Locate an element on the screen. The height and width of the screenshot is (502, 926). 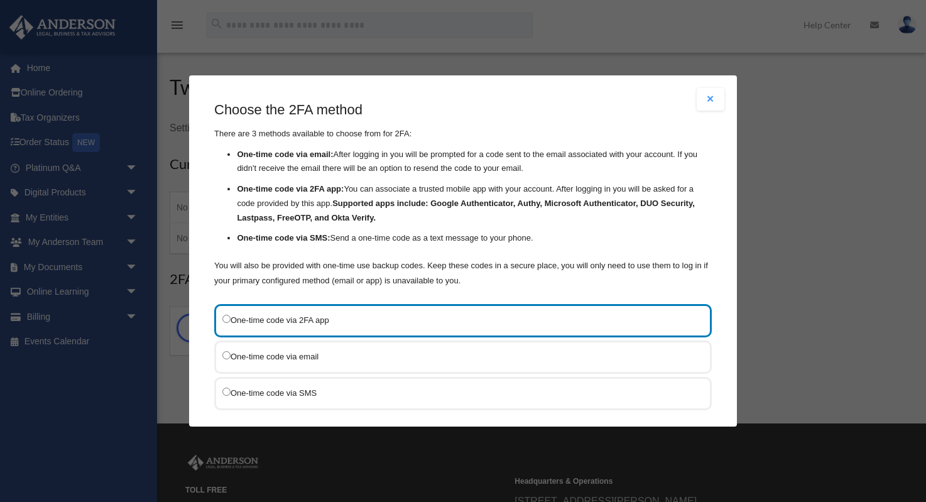
label: One-time code via 2FA app is located at coordinates (457, 319).